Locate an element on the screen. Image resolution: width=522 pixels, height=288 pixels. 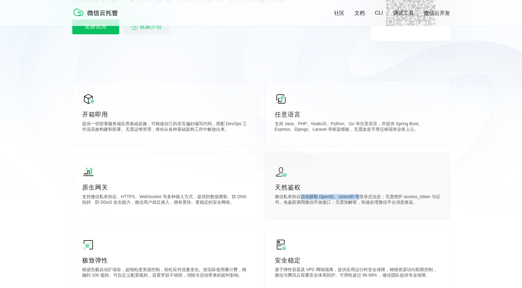
p: 支持 Java、PHP、NodeJS、Python、Go 等任意语言，并提供 Spring Boot、Express、Django、Laravel 等框架模板，无需改造平滑迁移现有业务上云。 is located at coordinates (358, 127).